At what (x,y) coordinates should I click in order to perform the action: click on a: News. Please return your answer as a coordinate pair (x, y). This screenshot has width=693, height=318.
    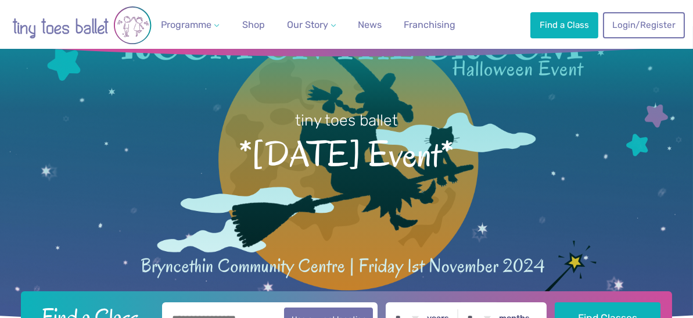
    Looking at the image, I should click on (369, 25).